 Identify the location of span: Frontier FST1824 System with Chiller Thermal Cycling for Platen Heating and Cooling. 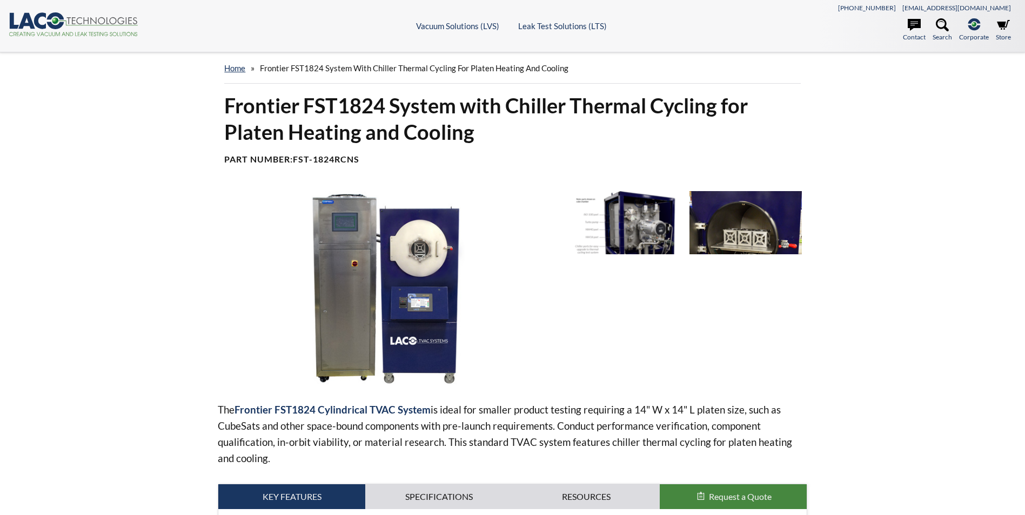
(414, 68).